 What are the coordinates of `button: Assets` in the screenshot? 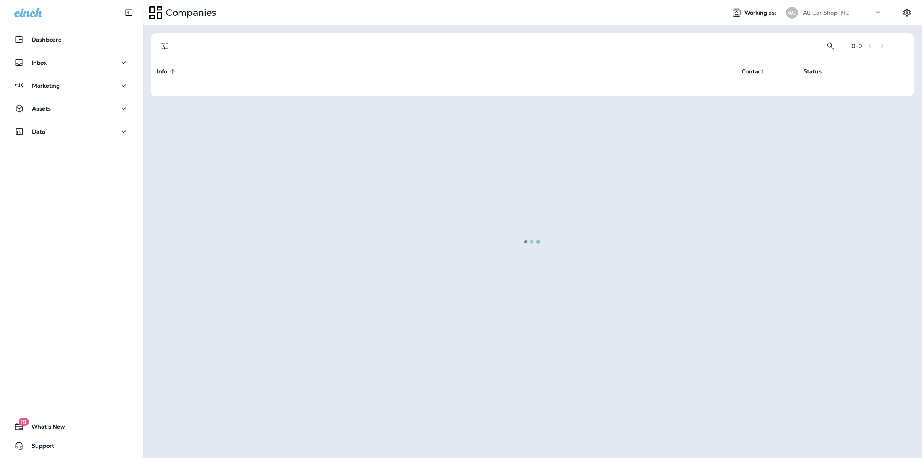 It's located at (71, 109).